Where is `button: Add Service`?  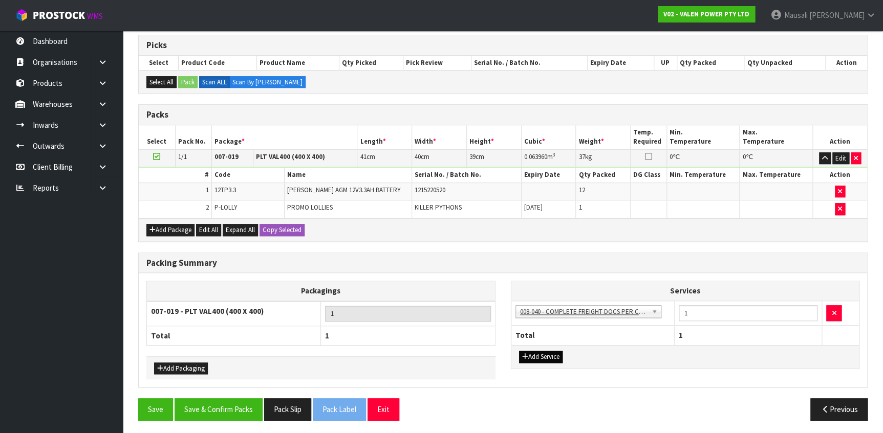
button: Add Service is located at coordinates (540, 357).